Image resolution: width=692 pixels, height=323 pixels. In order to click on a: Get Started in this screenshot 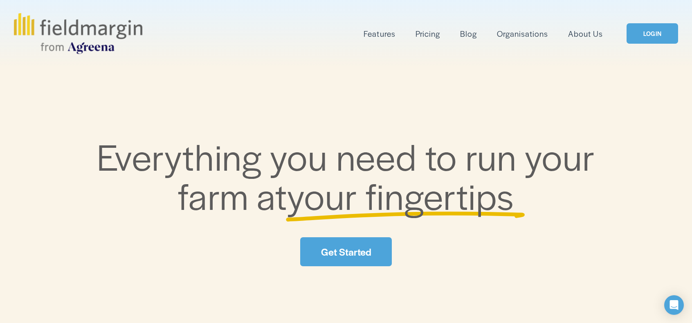, I will do `click(346, 252)`.